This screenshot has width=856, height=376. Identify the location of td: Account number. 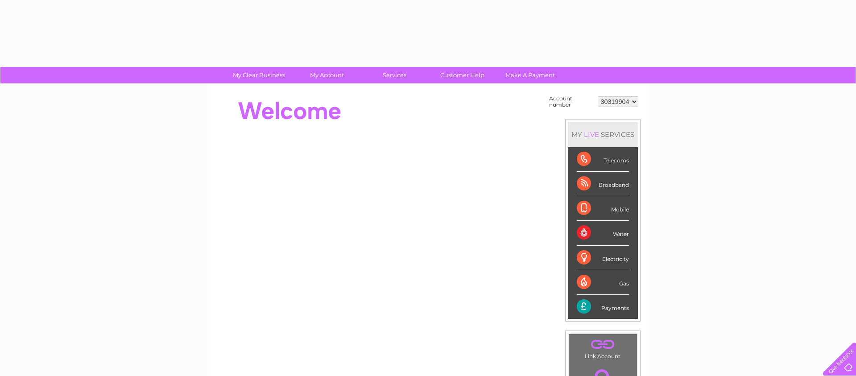
(571, 102).